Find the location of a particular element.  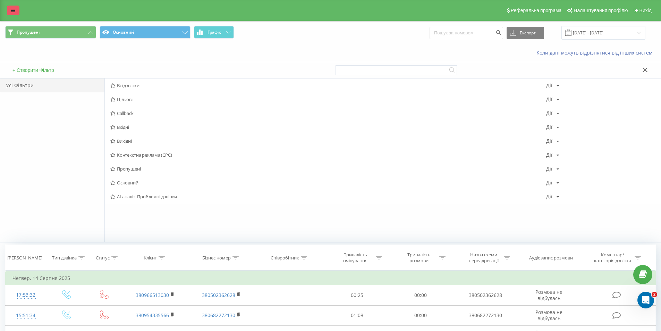

div: Усі Фільтри is located at coordinates (52, 85).